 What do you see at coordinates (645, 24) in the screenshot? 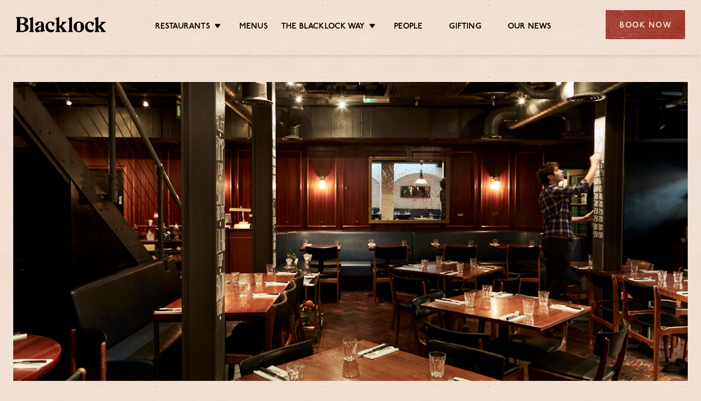
I see `div: Book Now` at bounding box center [645, 24].